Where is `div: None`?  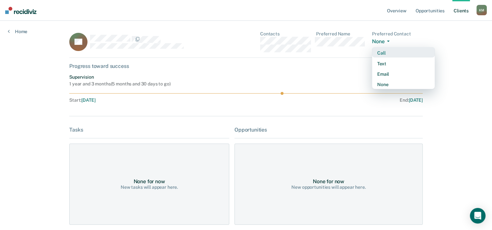
div: None is located at coordinates (403, 84).